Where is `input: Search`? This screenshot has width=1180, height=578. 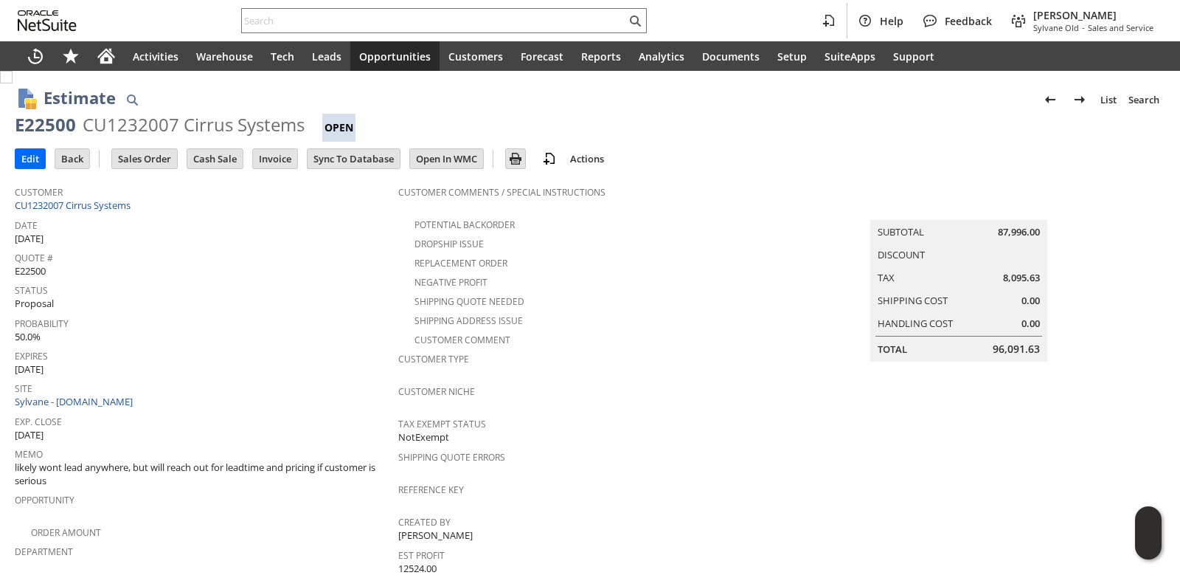
input: Search is located at coordinates (434, 21).